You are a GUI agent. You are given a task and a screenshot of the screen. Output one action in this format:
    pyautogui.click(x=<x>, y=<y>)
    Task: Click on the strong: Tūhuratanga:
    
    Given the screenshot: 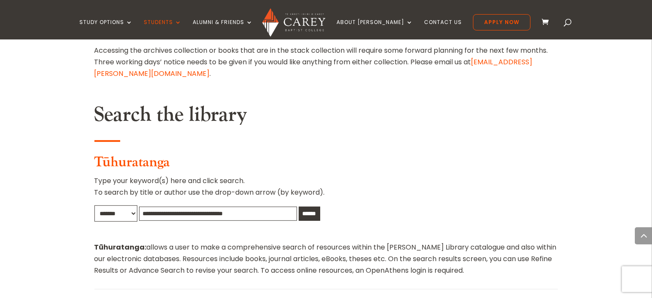 What is the action you would take?
    pyautogui.click(x=121, y=247)
    